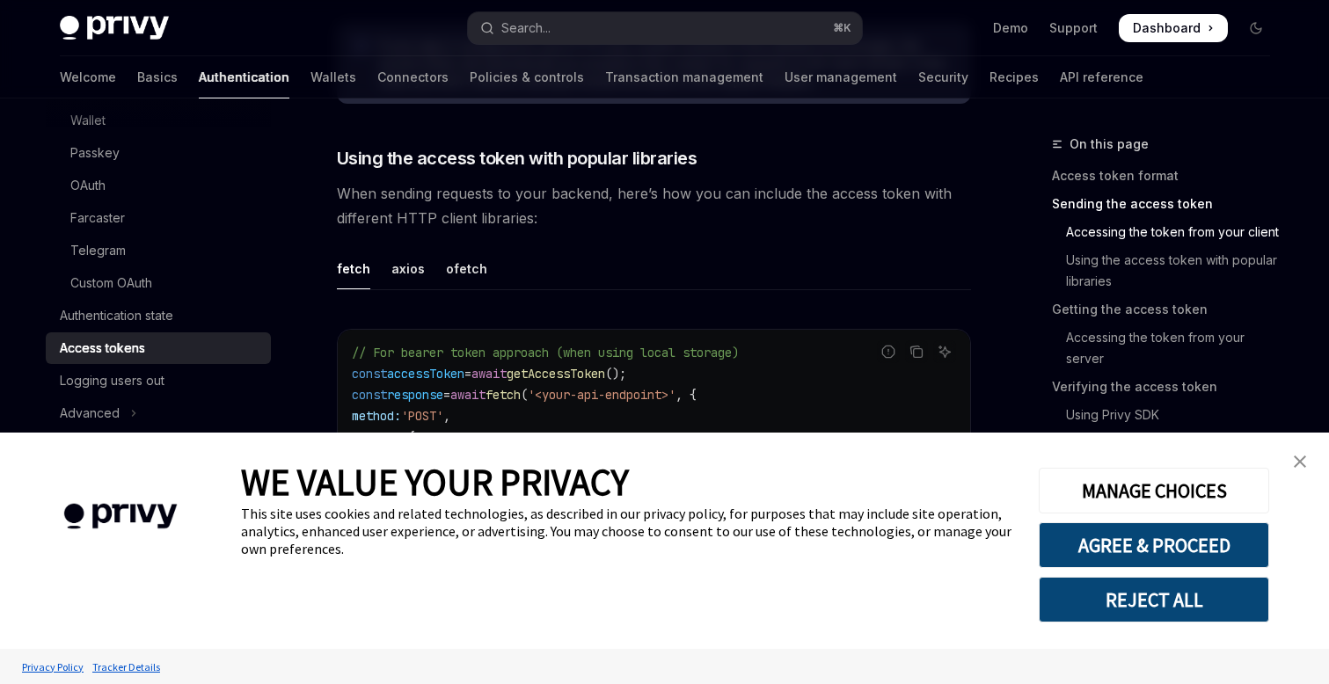 This screenshot has height=684, width=1329. What do you see at coordinates (1256, 28) in the screenshot?
I see `button: Toggle dark mode` at bounding box center [1256, 28].